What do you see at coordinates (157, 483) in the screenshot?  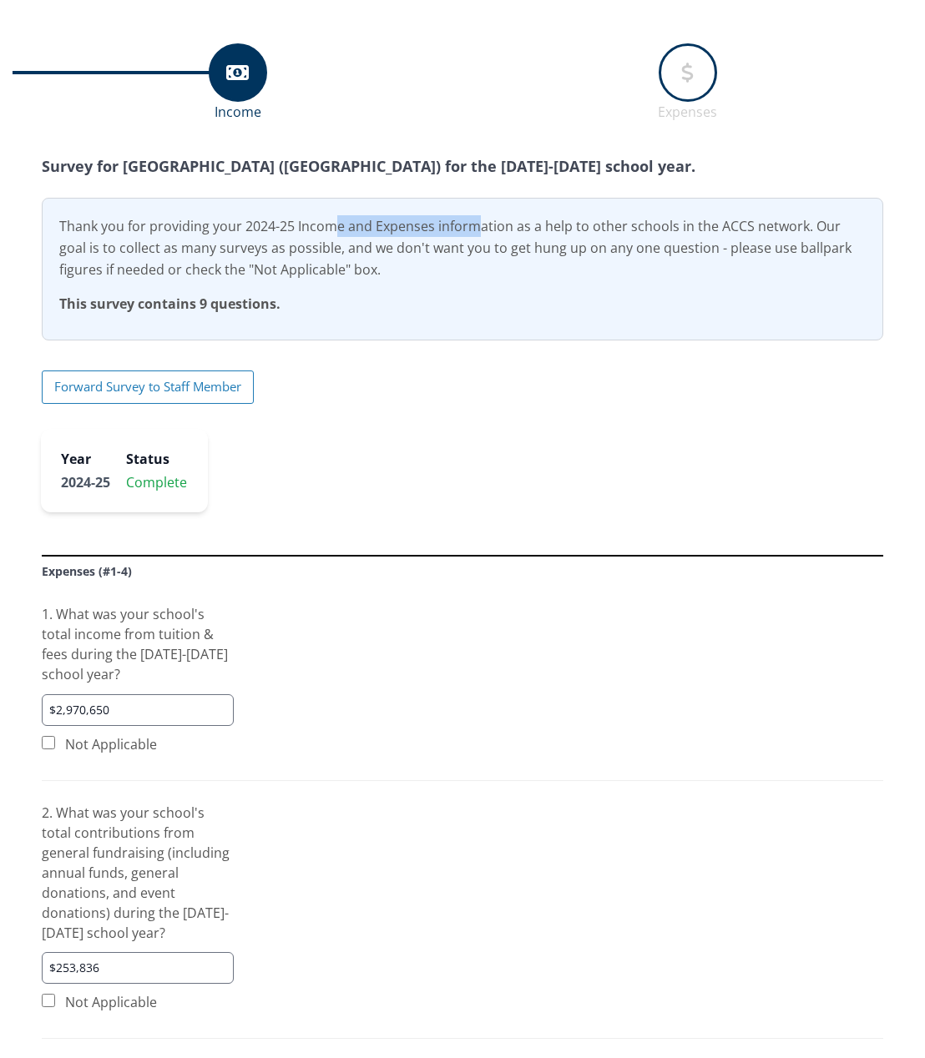 I see `div: Complete` at bounding box center [157, 483].